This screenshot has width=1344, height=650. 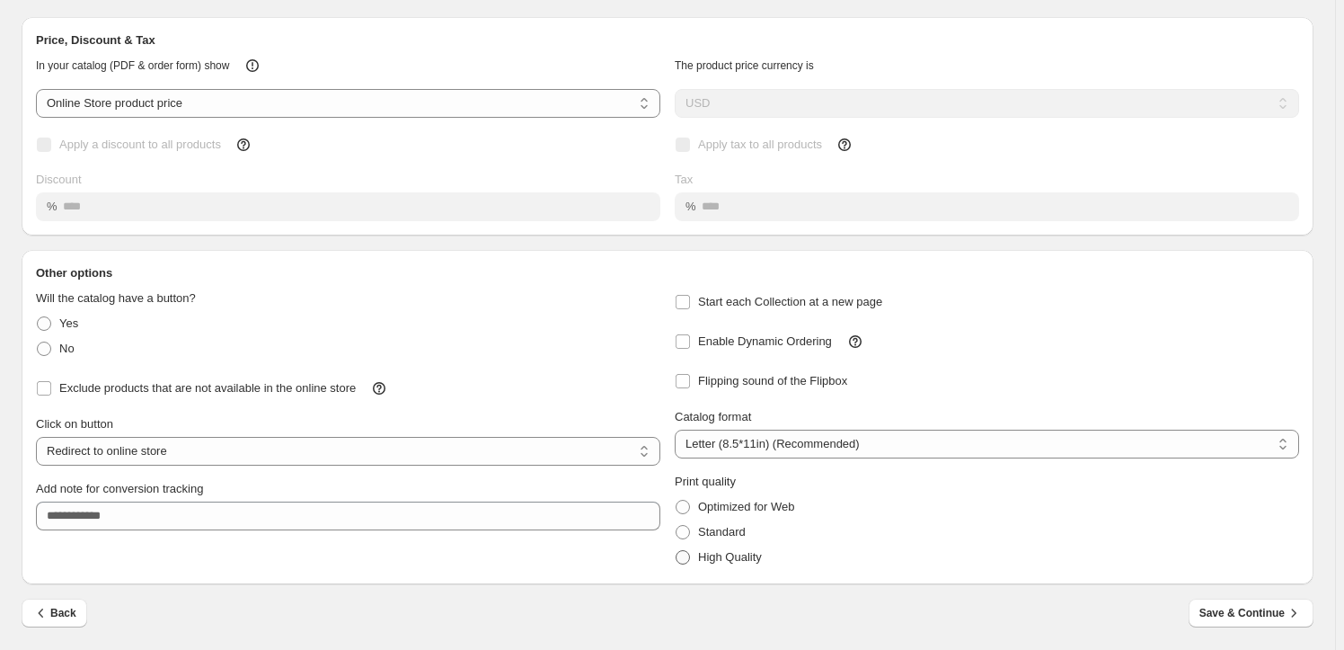 What do you see at coordinates (773, 380) in the screenshot?
I see `span: Flipping sound of the Flipbox` at bounding box center [773, 380].